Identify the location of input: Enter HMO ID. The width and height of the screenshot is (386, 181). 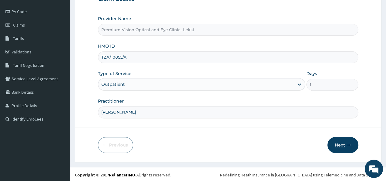
(228, 57).